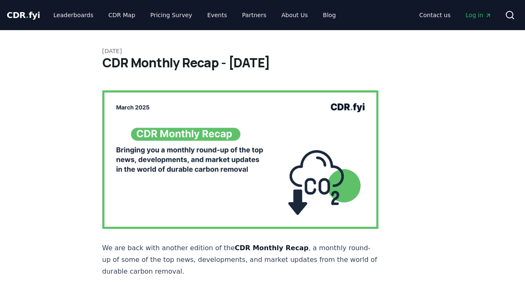 This screenshot has height=282, width=525. What do you see at coordinates (74, 15) in the screenshot?
I see `a: Leaderboards` at bounding box center [74, 15].